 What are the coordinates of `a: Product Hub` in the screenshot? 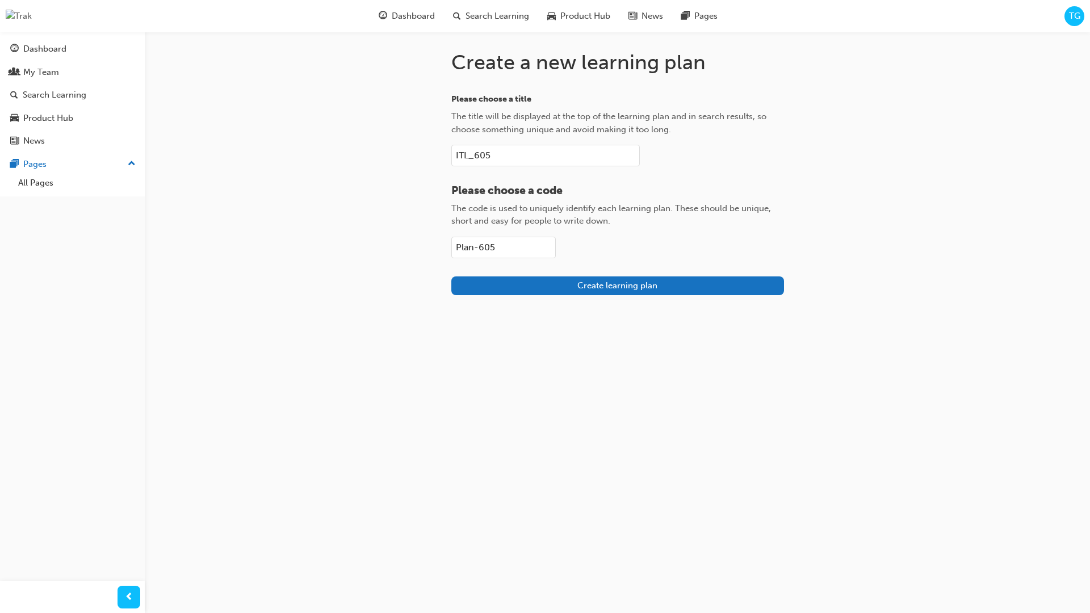 It's located at (72, 118).